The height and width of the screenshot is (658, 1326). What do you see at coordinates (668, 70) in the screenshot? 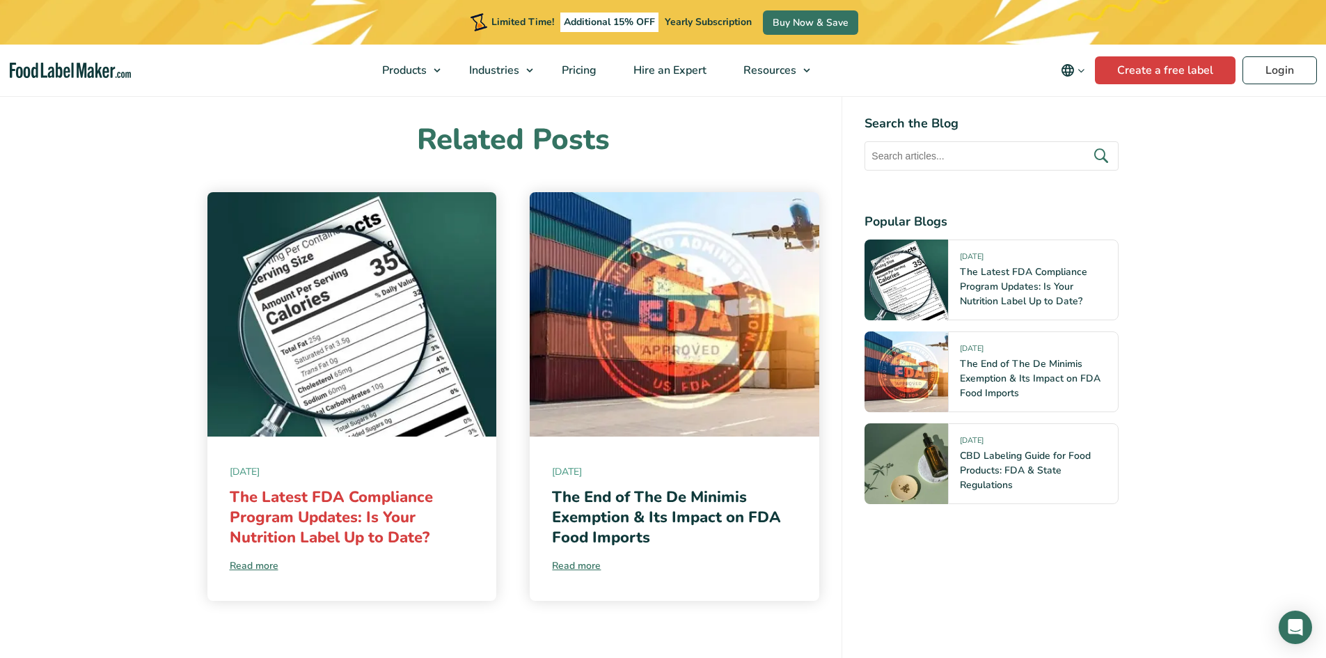
I see `span: Hire an Expert` at bounding box center [668, 70].